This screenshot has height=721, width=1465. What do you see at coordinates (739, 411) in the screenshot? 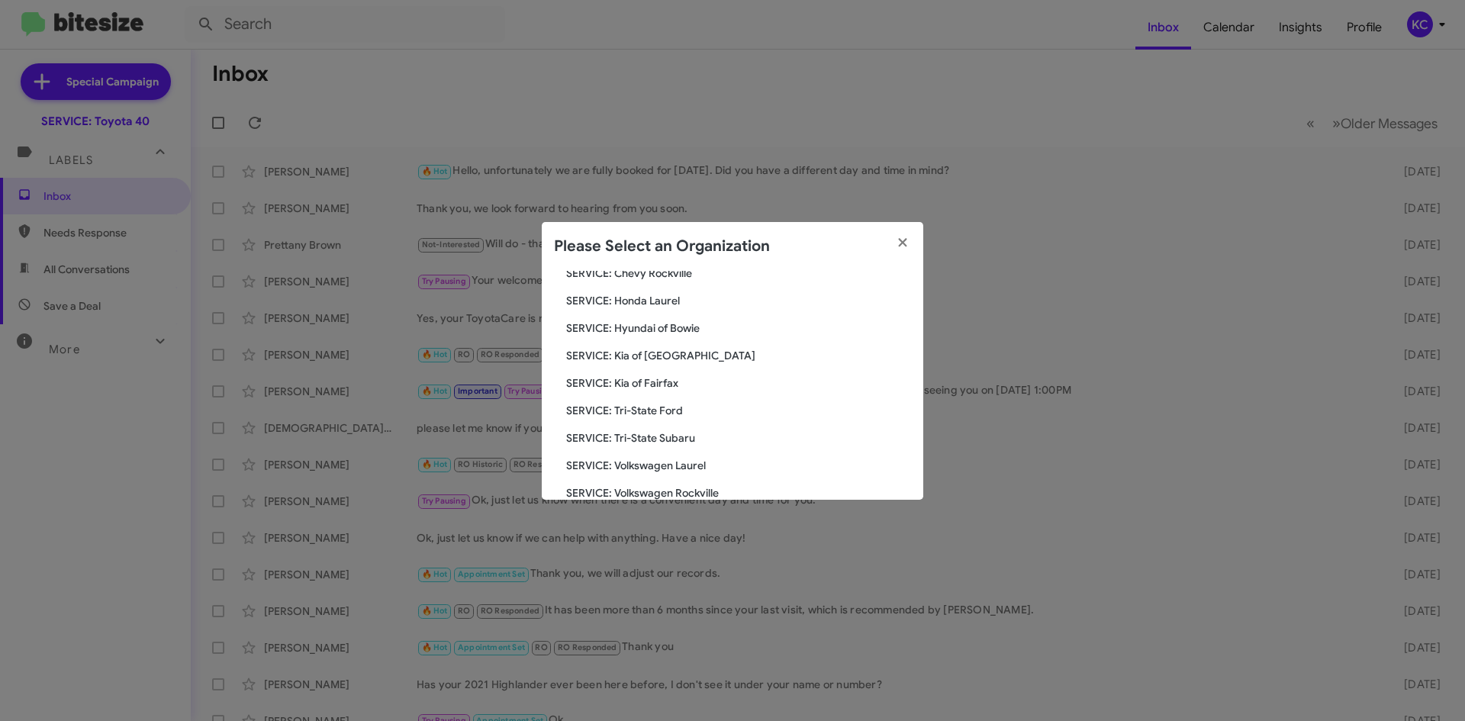
I see `span: SERVICE: Tri-State Ford` at bounding box center [739, 411].